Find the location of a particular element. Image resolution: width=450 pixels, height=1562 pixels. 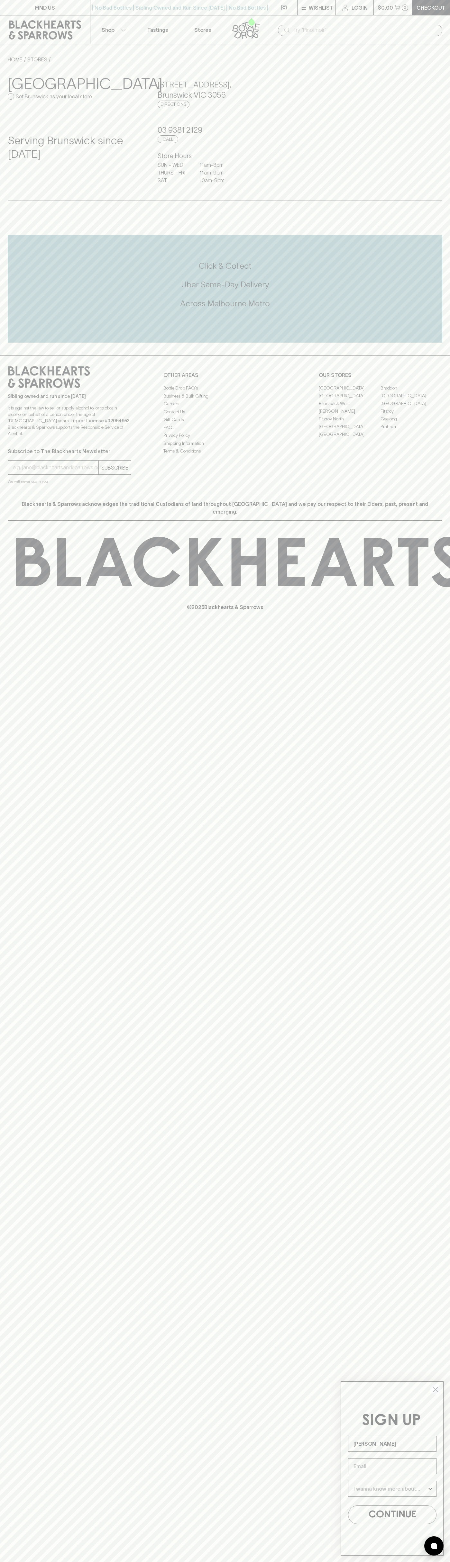

button: Close dialog is located at coordinates (435, 1389).